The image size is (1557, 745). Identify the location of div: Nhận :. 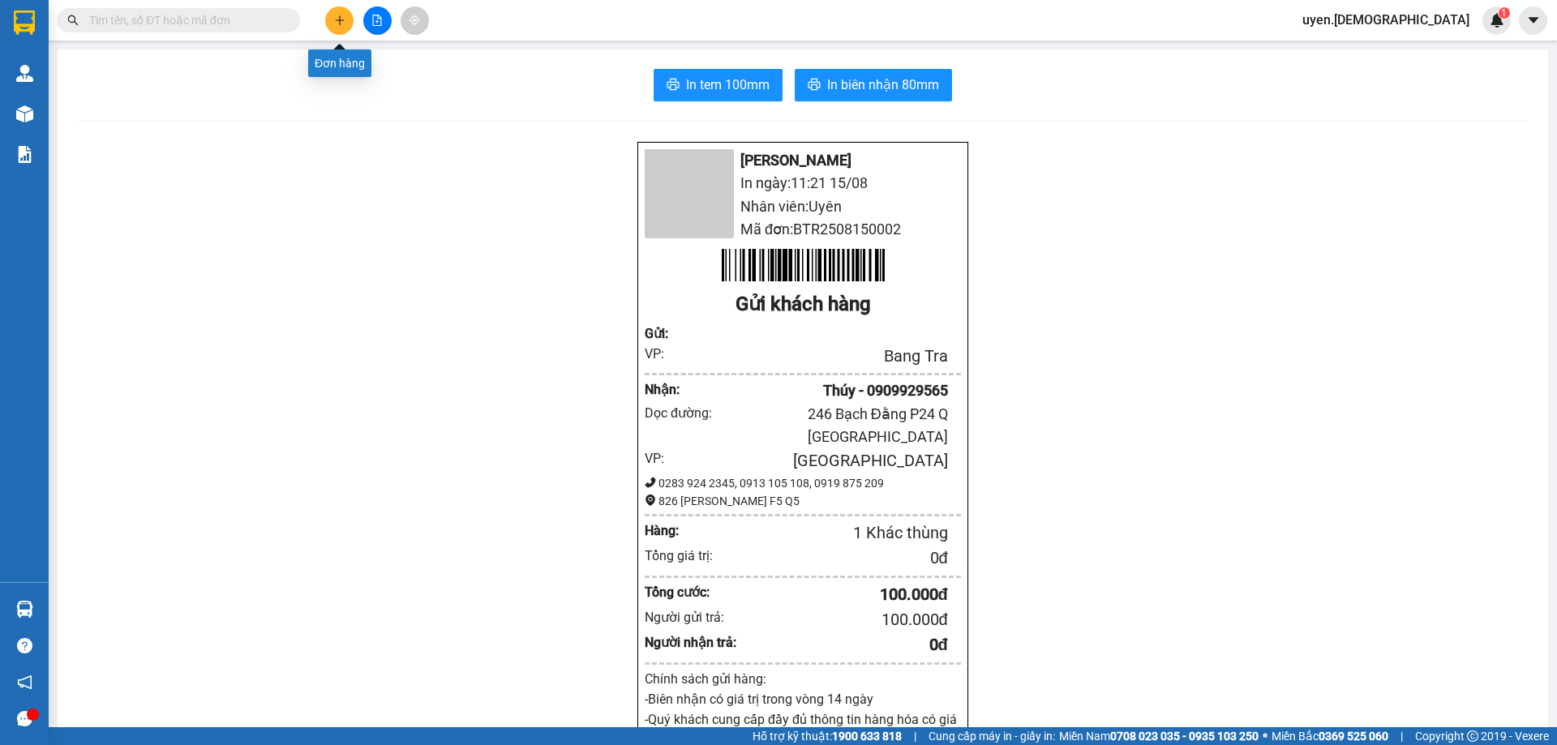
(664, 389).